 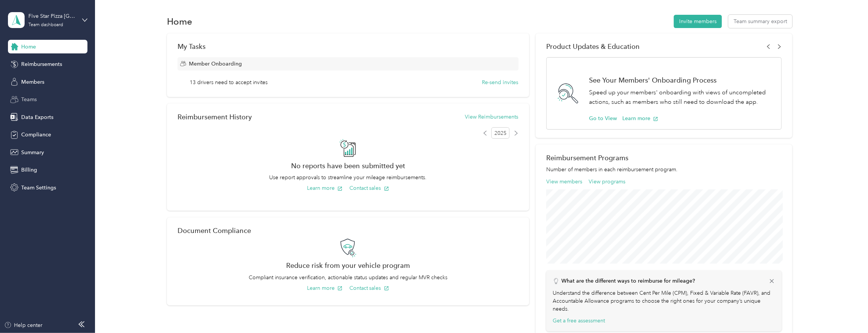 I want to click on h2: Reimbursement Programs, so click(x=664, y=157).